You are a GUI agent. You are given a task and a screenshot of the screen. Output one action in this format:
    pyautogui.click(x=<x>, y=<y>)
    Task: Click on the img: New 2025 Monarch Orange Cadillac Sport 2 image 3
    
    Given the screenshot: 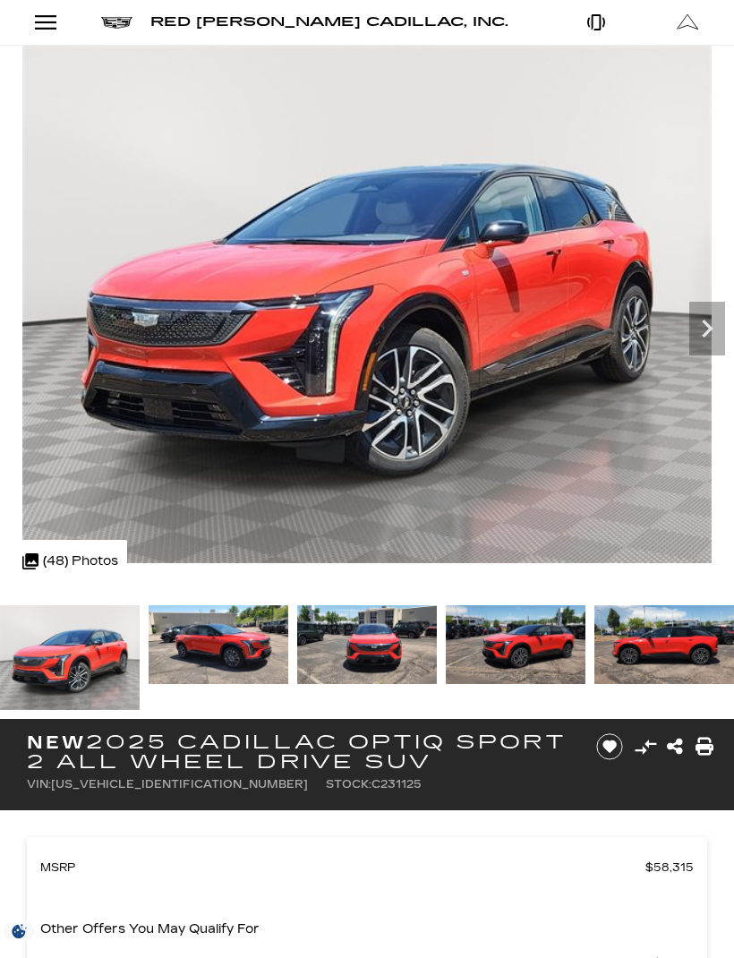 What is the action you would take?
    pyautogui.click(x=367, y=645)
    